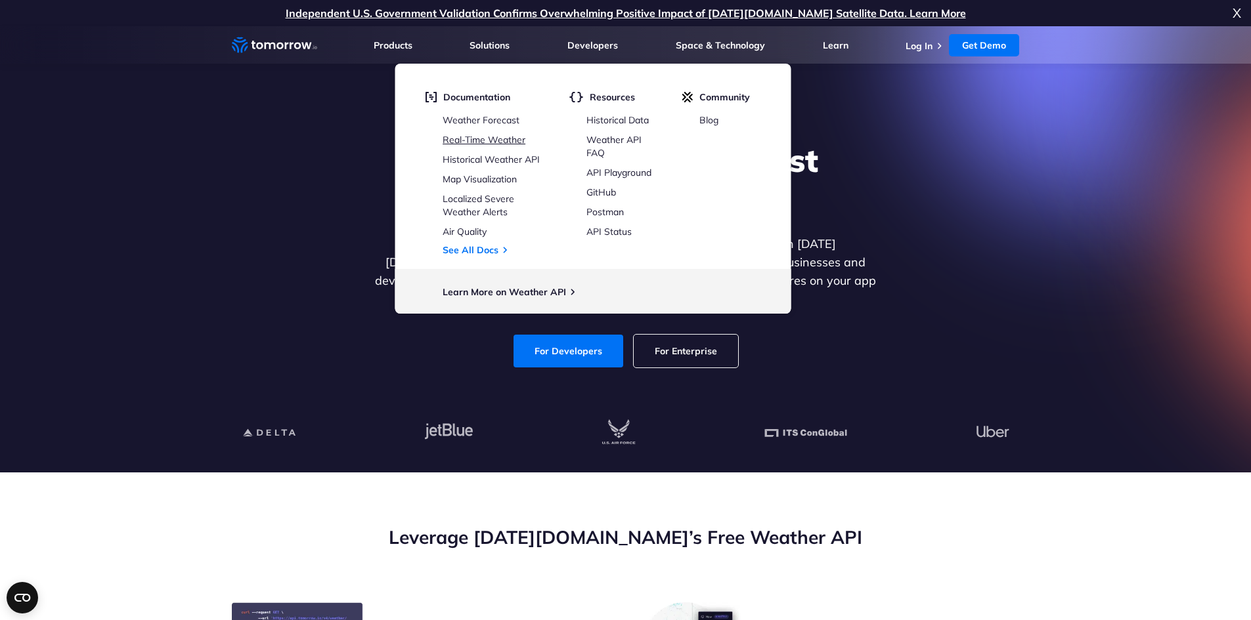 Image resolution: width=1251 pixels, height=620 pixels. I want to click on a: See All Docs, so click(470, 250).